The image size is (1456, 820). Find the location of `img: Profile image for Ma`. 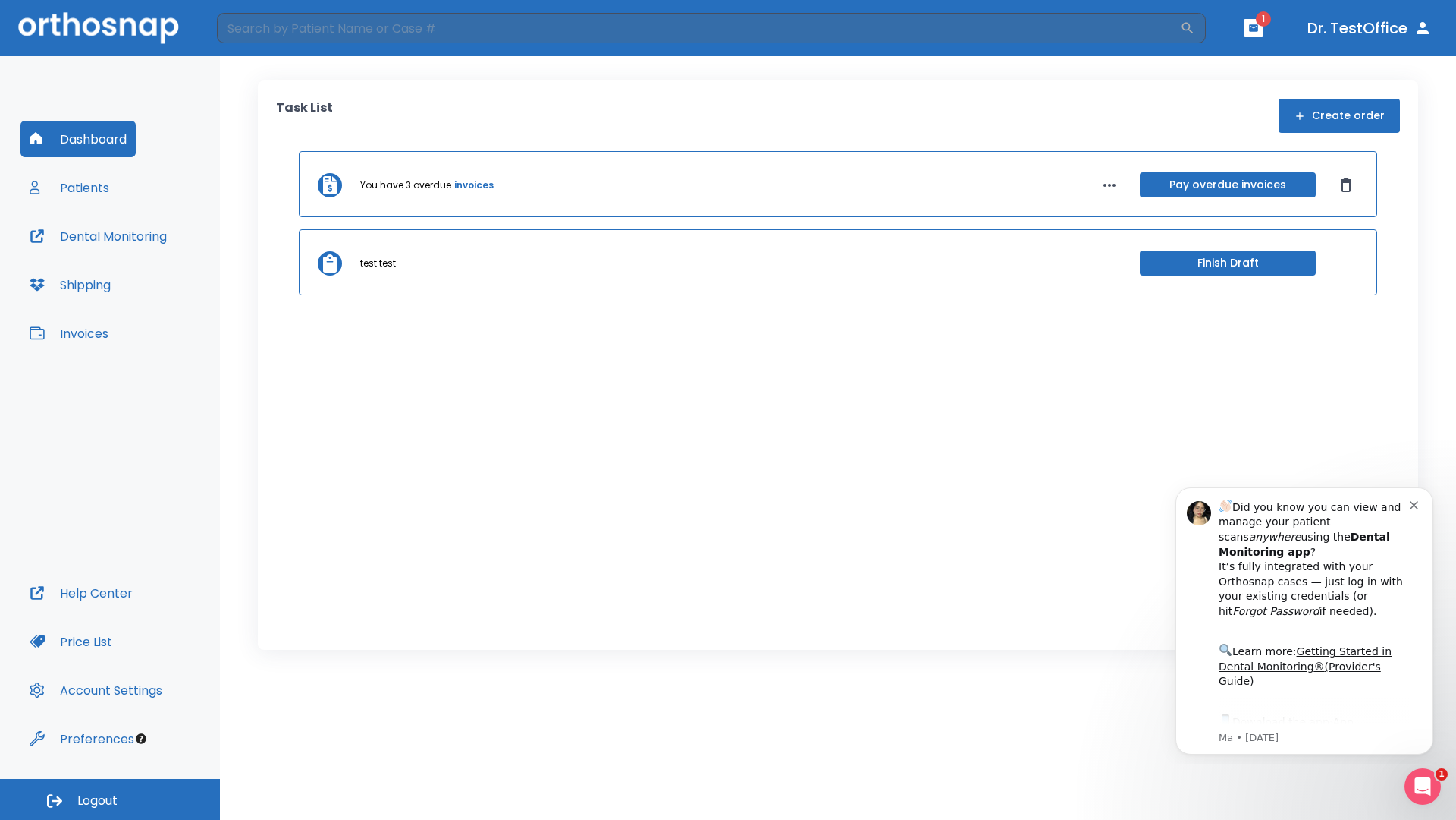

img: Profile image for Ma is located at coordinates (46, 39).